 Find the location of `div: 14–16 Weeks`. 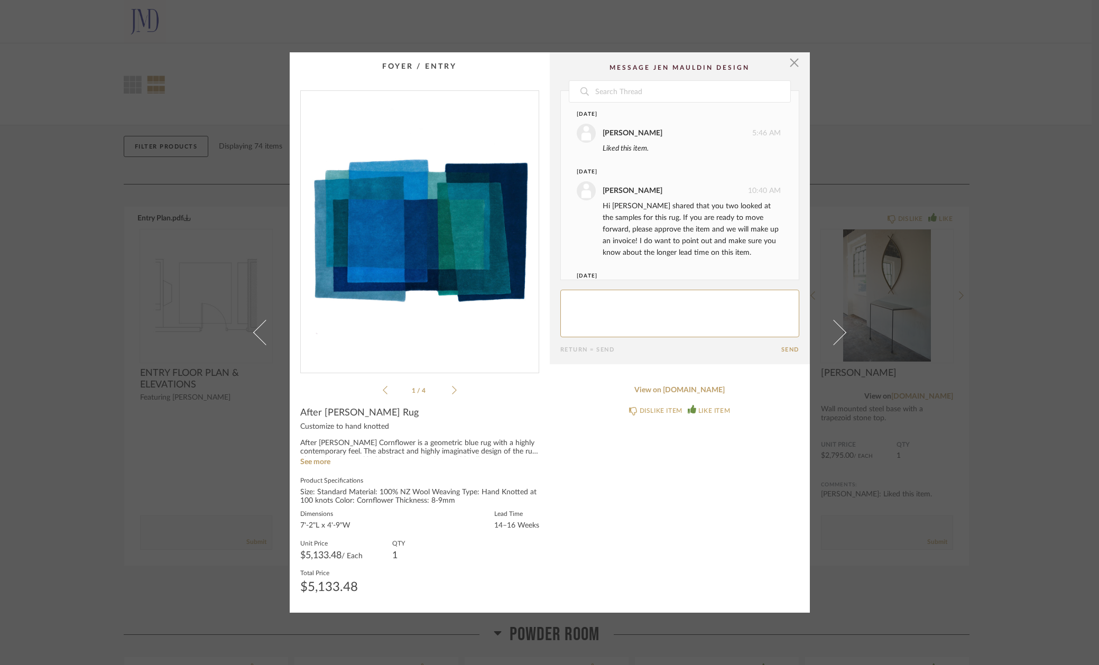

div: 14–16 Weeks is located at coordinates (516, 526).